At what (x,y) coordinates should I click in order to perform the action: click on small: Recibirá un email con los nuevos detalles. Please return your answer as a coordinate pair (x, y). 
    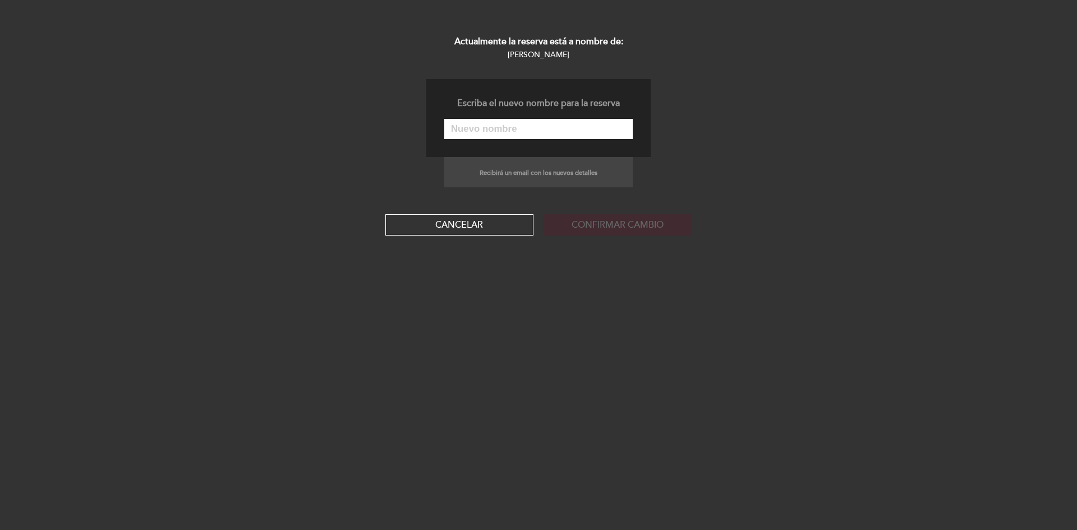
    Looking at the image, I should click on (538, 173).